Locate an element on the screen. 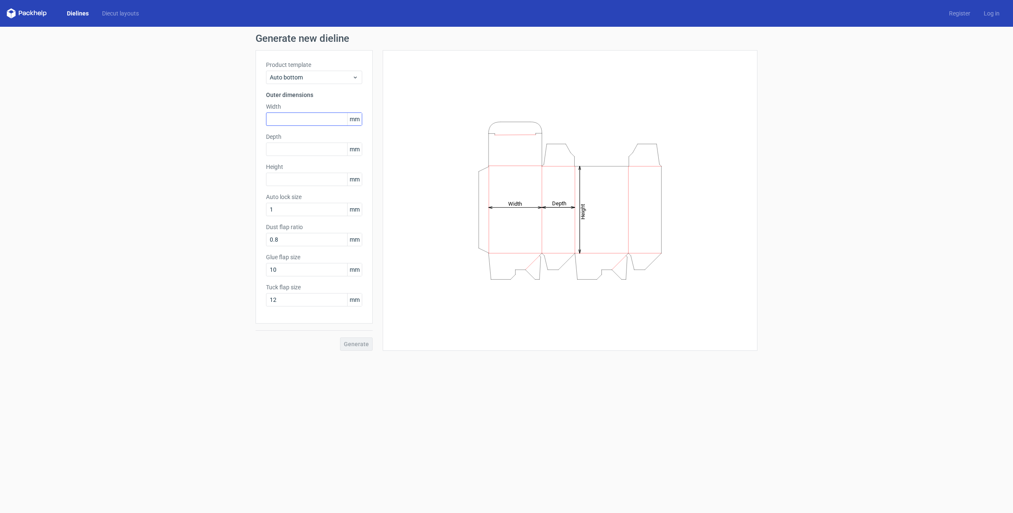 The height and width of the screenshot is (513, 1013). label: Height is located at coordinates (314, 167).